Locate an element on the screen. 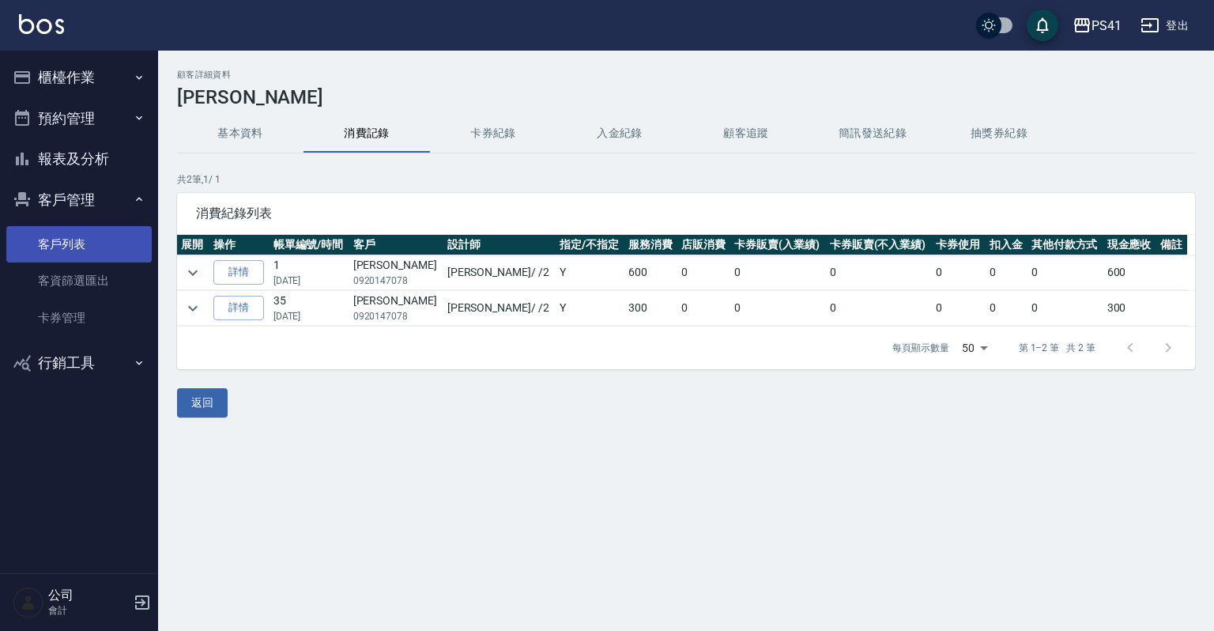 Image resolution: width=1214 pixels, height=631 pixels. button: 抽獎券紀錄 is located at coordinates (999, 134).